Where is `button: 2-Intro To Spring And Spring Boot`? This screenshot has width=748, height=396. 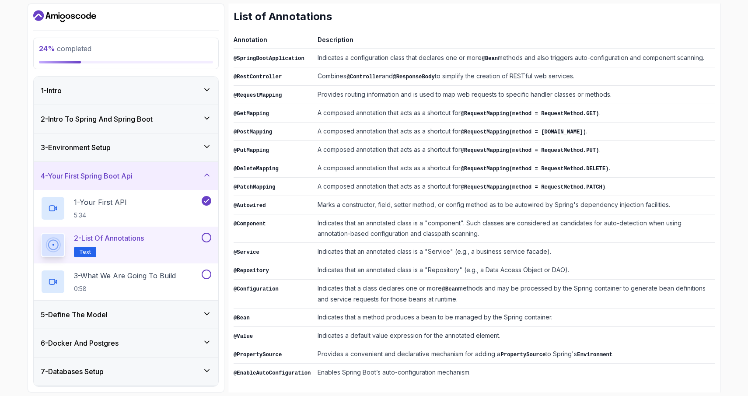 button: 2-Intro To Spring And Spring Boot is located at coordinates (126, 119).